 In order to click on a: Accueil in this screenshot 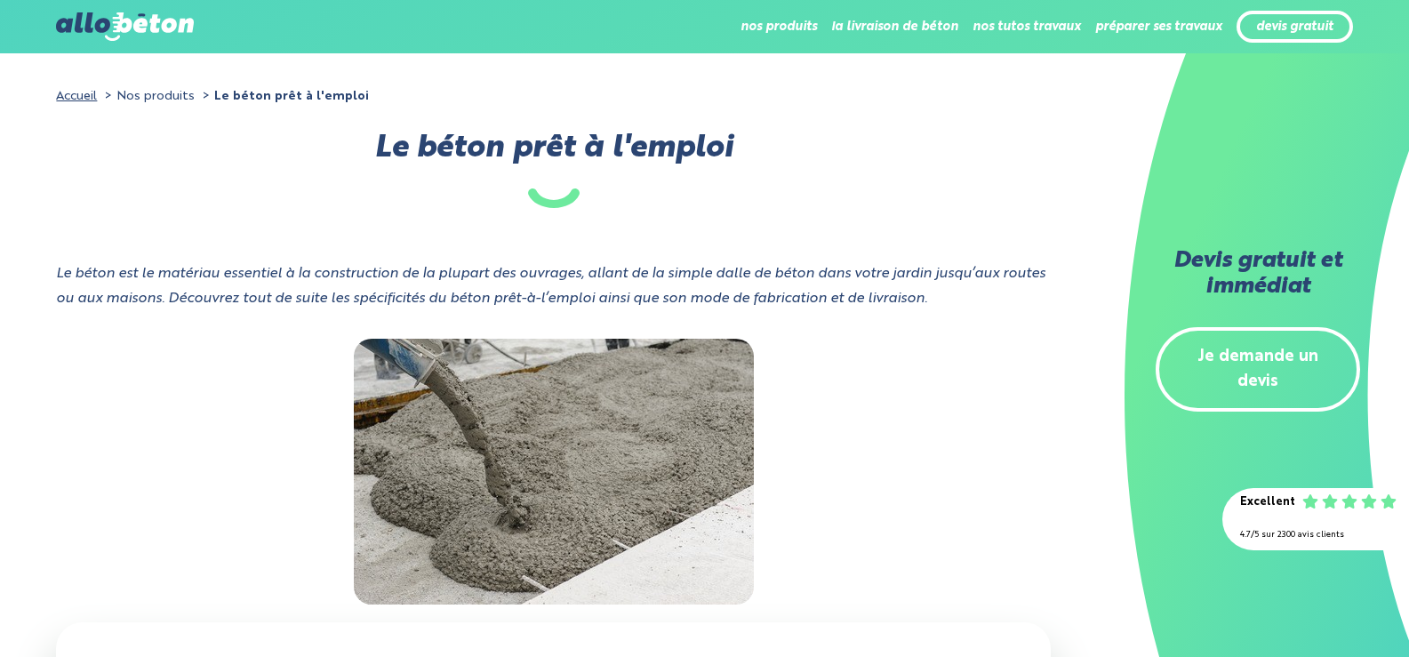, I will do `click(76, 96)`.